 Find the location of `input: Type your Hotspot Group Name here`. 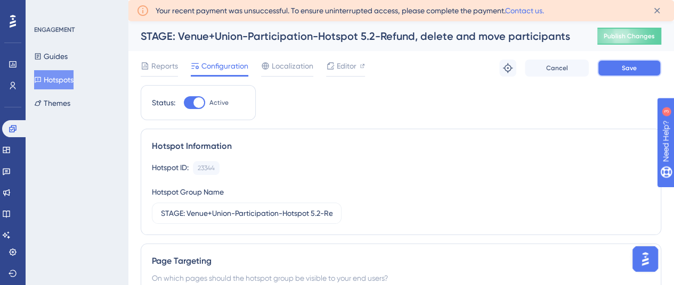

input: Type your Hotspot Group Name here is located at coordinates (247, 214).